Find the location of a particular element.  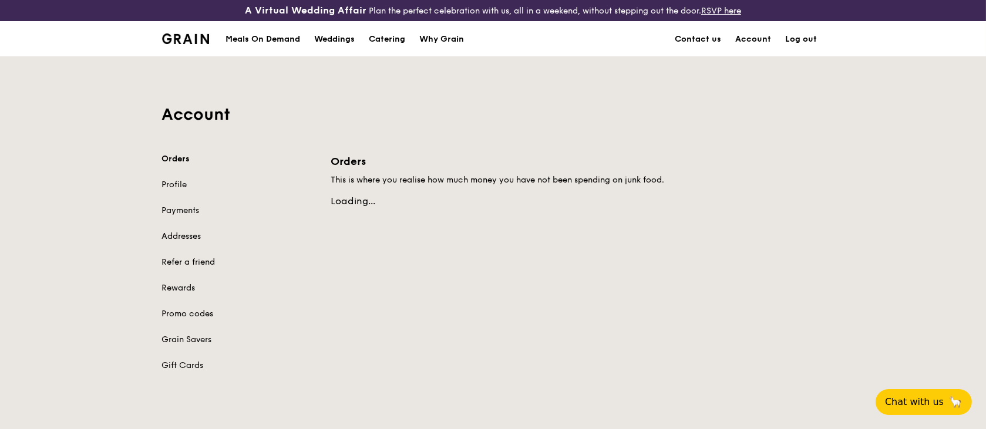

h1: Account is located at coordinates (493, 115).